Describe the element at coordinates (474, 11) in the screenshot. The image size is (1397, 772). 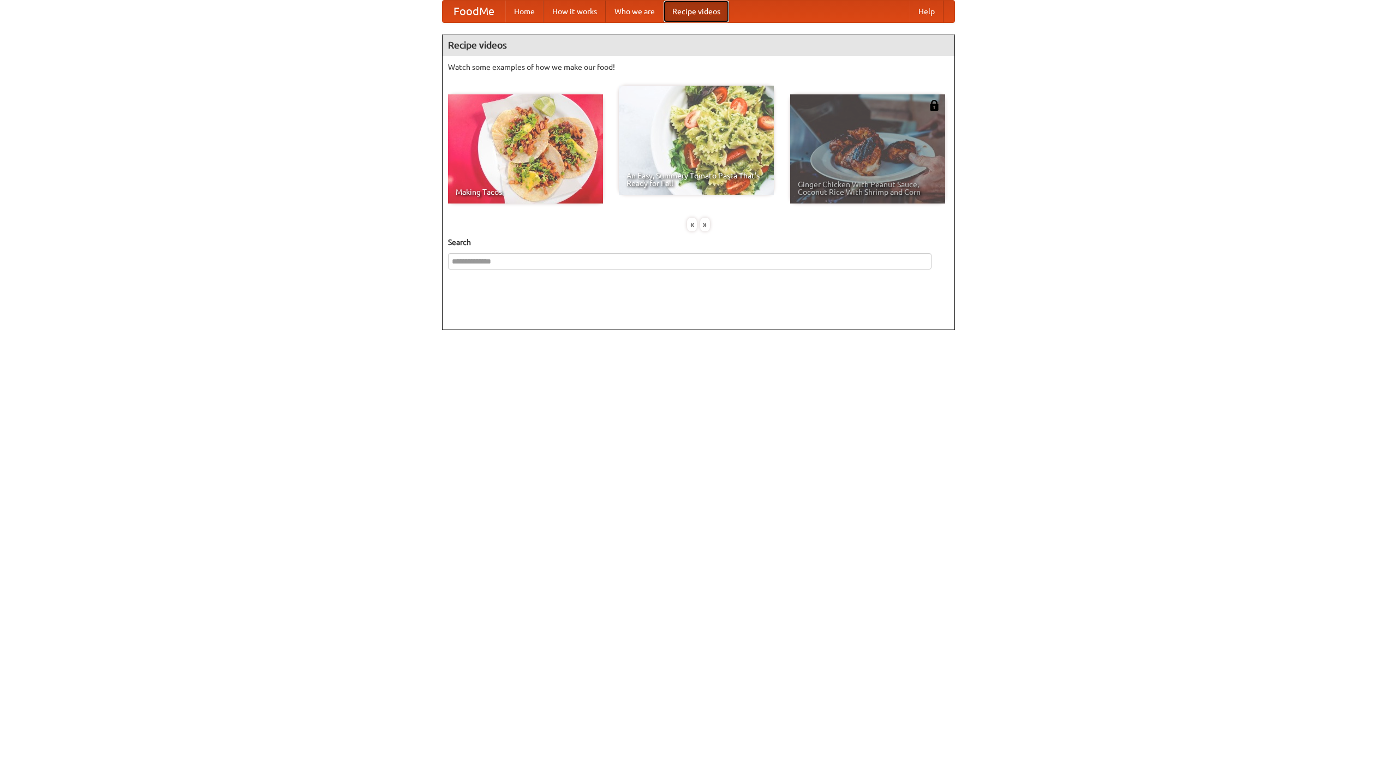
I see `a: FoodMe` at that location.